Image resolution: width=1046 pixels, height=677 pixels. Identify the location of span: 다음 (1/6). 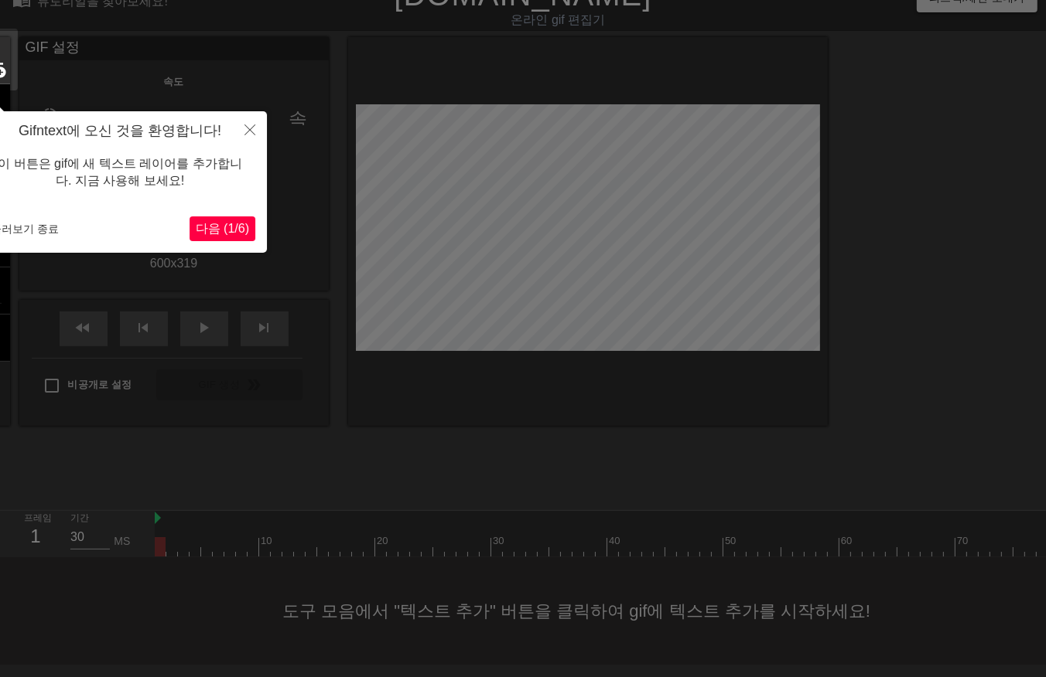
(222, 228).